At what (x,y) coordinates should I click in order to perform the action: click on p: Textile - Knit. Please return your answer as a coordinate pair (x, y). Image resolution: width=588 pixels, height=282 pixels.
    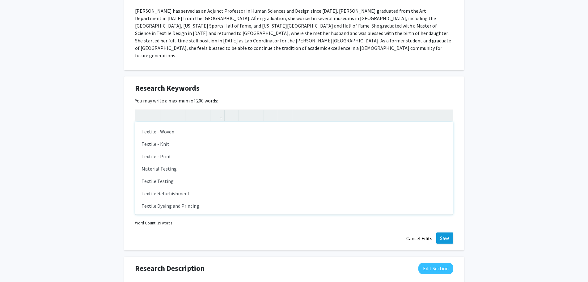
    Looking at the image, I should click on (294, 144).